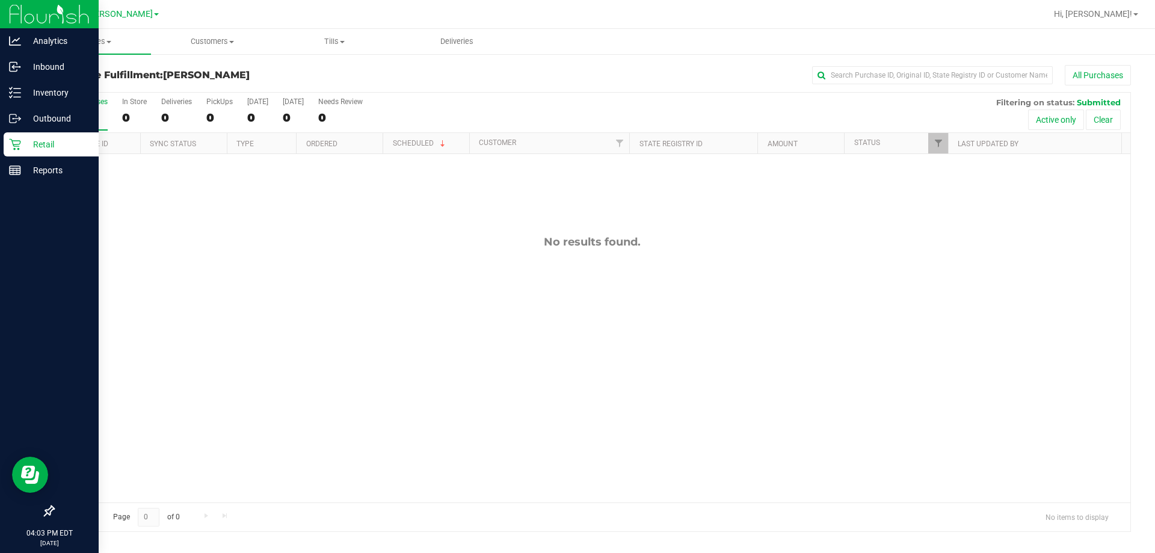 The width and height of the screenshot is (1155, 553). I want to click on inline-svg: Retail, so click(15, 144).